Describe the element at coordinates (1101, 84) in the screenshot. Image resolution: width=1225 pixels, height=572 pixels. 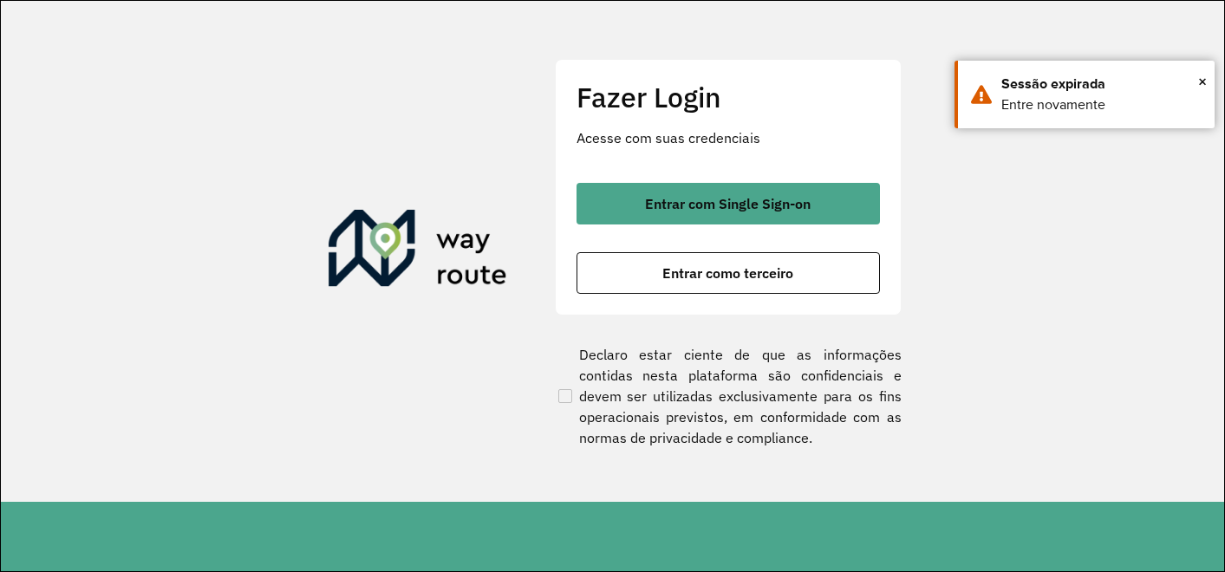
I see `div: Sessão expirada` at that location.